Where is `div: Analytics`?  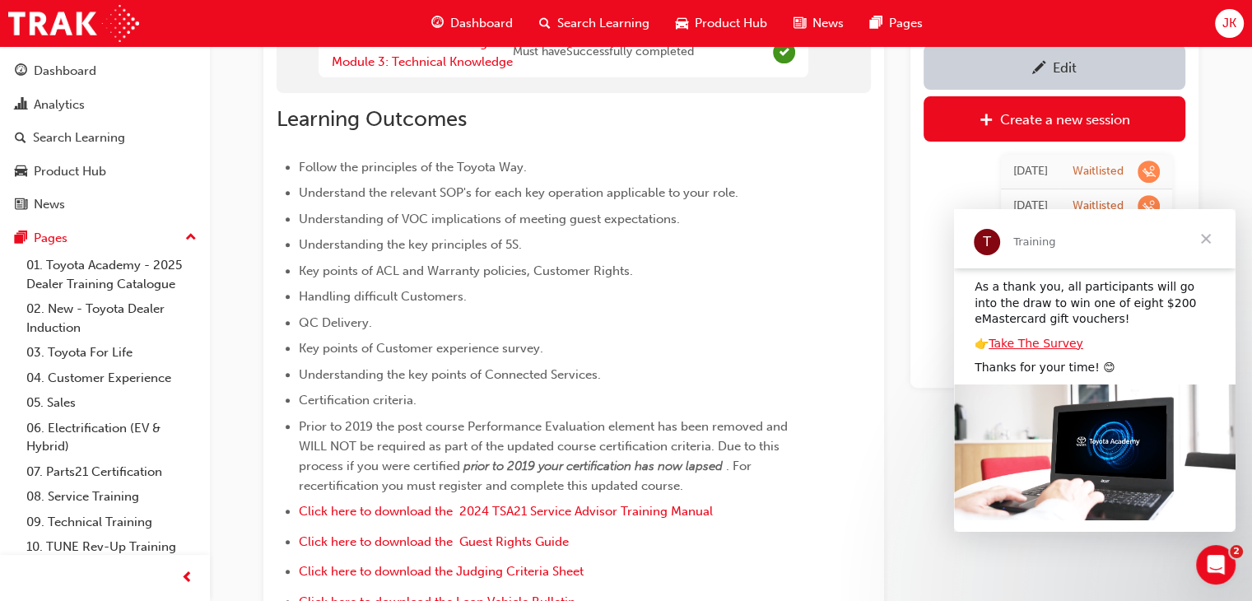 div: Analytics is located at coordinates (59, 105).